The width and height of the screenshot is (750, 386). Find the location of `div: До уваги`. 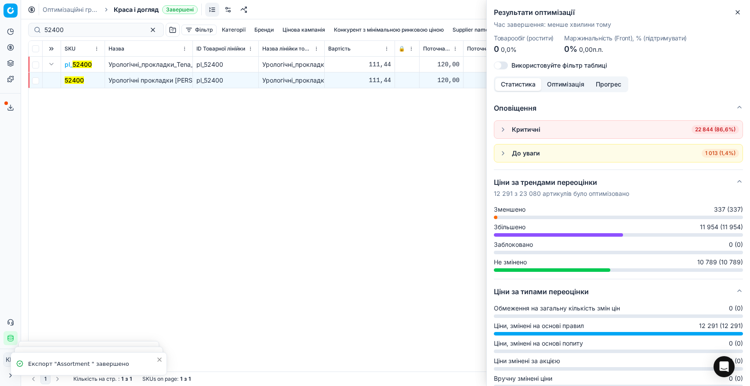

div: До уваги is located at coordinates (526, 153).